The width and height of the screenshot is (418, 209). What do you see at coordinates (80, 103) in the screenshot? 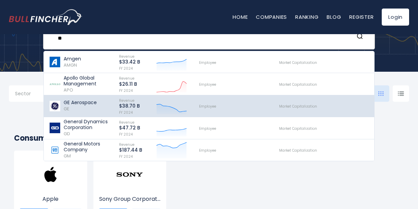
I see `p: GE Aerospace` at bounding box center [80, 103].